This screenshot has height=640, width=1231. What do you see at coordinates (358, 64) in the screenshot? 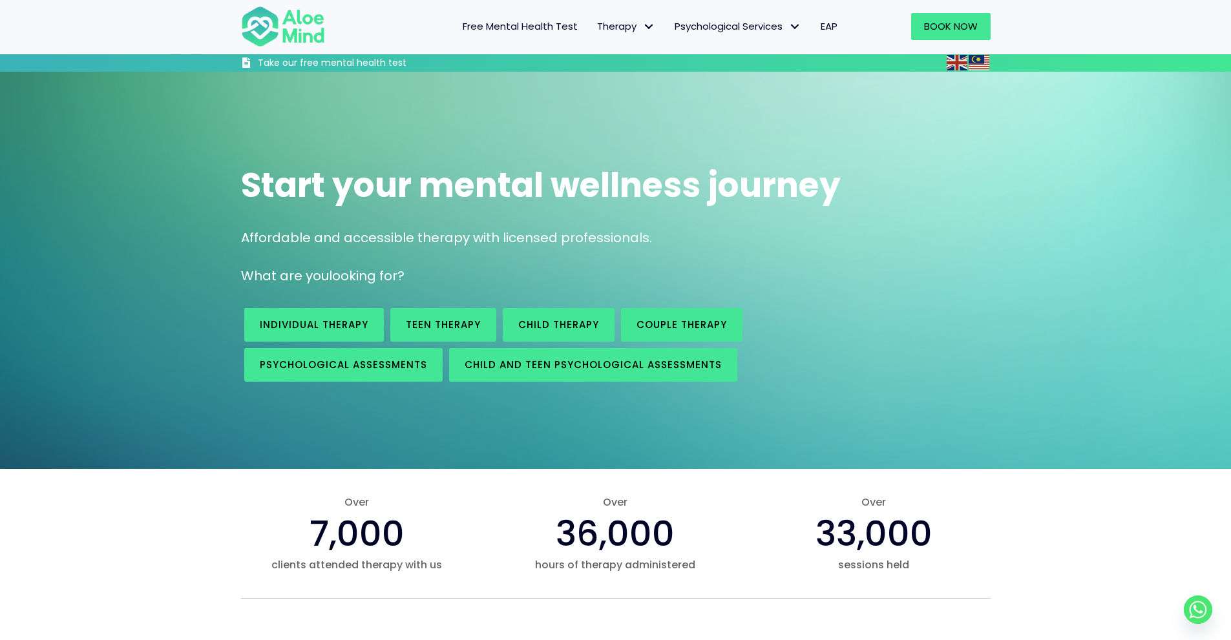
I see `a: Take our free mental health test` at bounding box center [358, 64].